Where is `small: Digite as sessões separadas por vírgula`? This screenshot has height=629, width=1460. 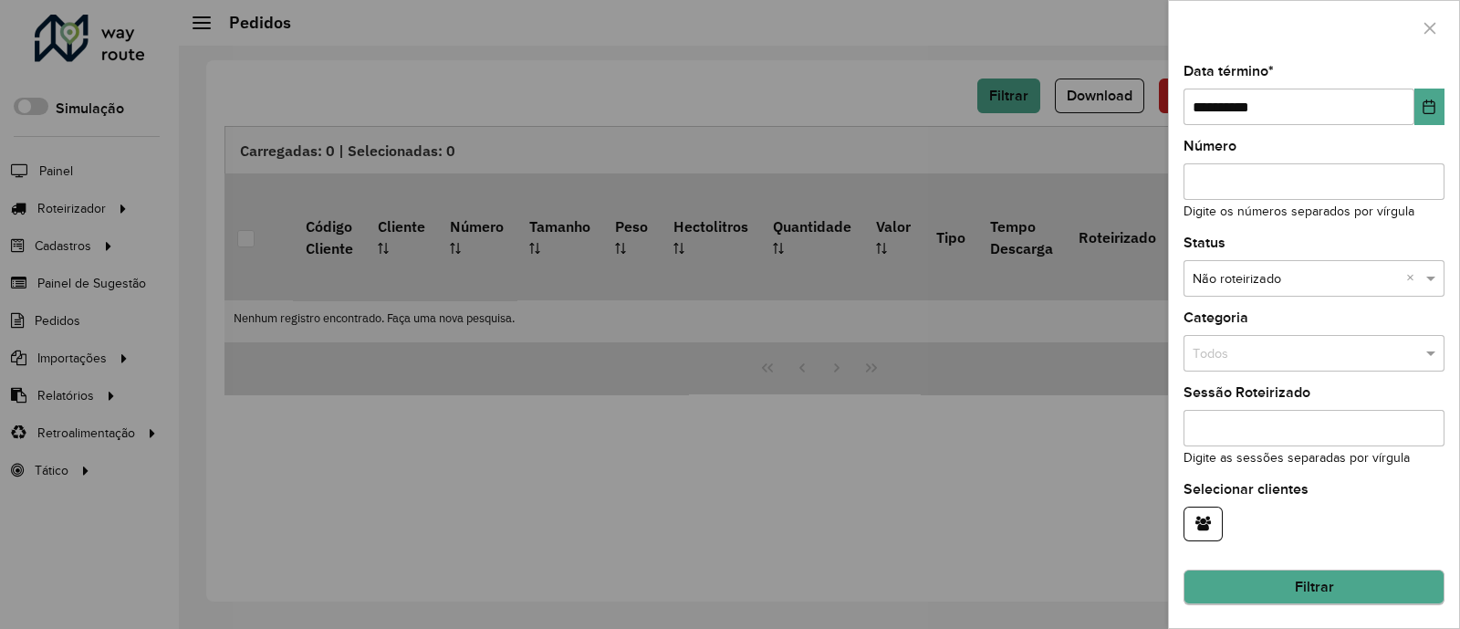
small: Digite as sessões separadas por vírgula is located at coordinates (1296, 457).